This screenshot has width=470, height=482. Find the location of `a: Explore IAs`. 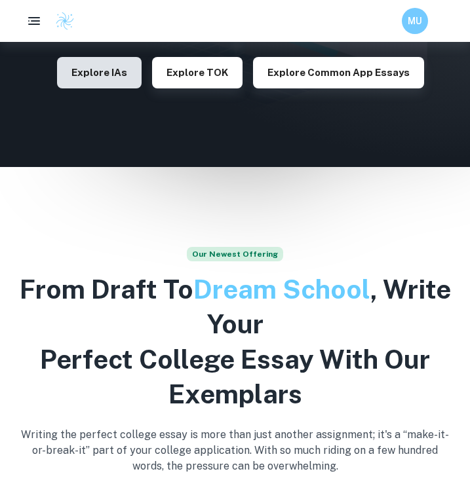

a: Explore IAs is located at coordinates (99, 71).